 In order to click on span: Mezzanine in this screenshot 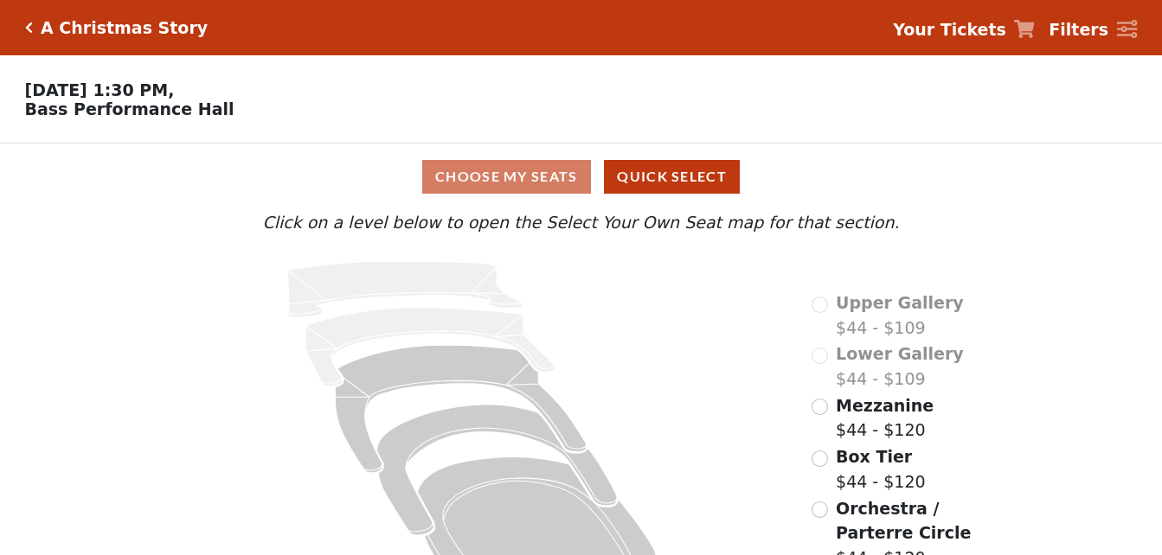, I will do `click(884, 406)`.